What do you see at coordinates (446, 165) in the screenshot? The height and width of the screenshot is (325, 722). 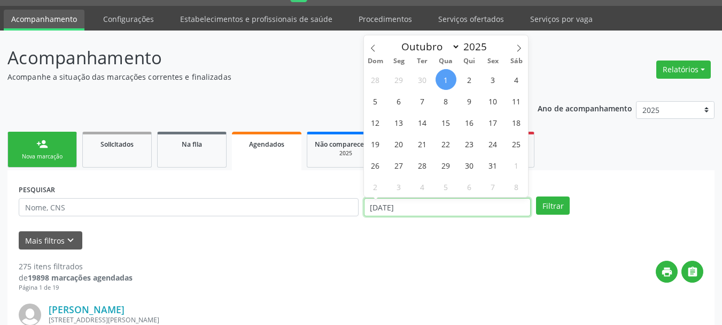 I see `span: Outubro 29, 2025` at bounding box center [446, 165].